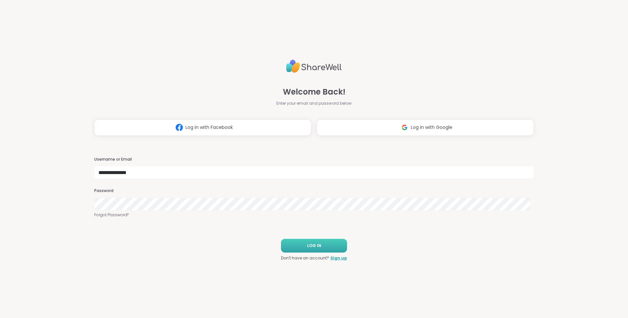 The image size is (628, 318). I want to click on span: Enter your email and password below, so click(314, 103).